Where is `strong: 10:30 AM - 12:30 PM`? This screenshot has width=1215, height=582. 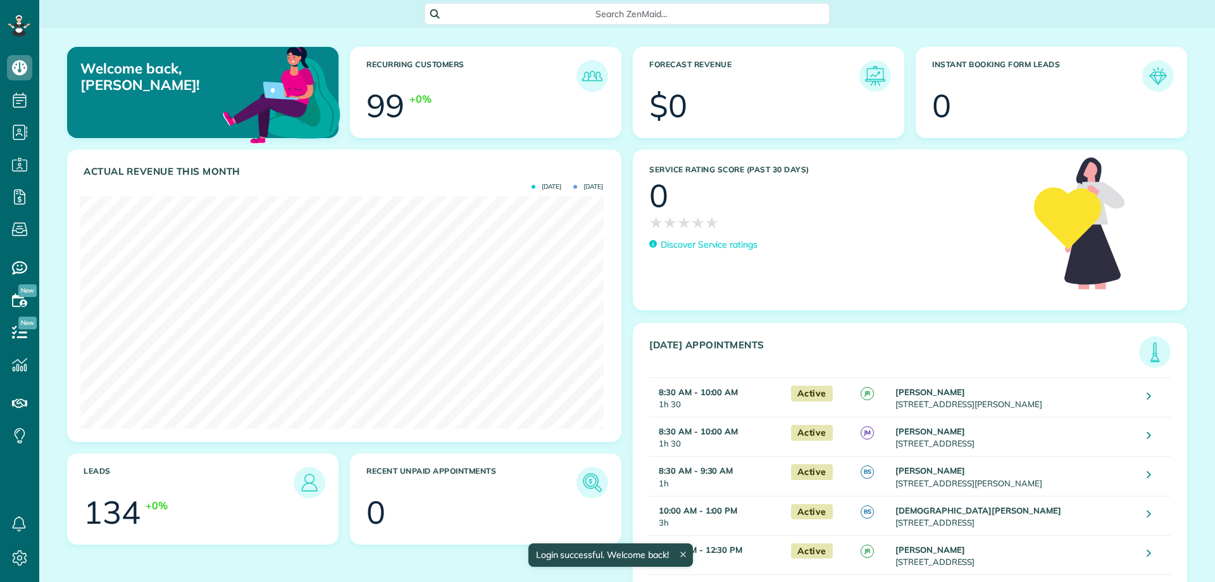
strong: 10:30 AM - 12:30 PM is located at coordinates (701, 549).